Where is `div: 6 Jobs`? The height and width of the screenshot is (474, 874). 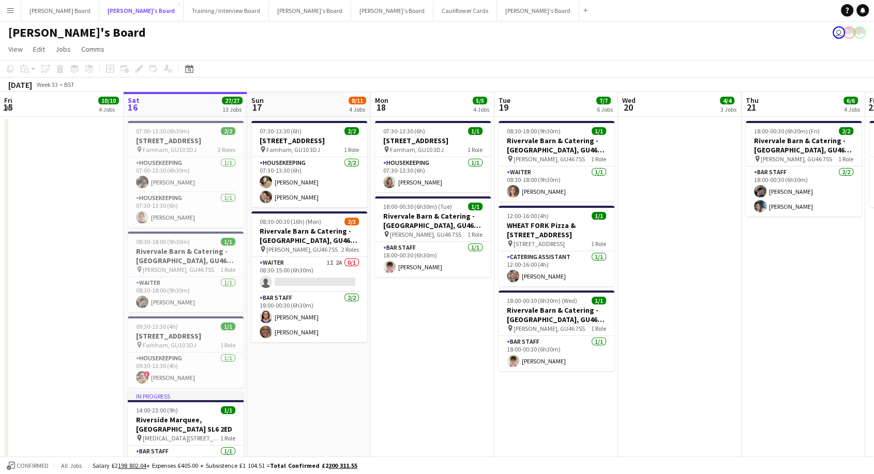 div: 6 Jobs is located at coordinates (605, 109).